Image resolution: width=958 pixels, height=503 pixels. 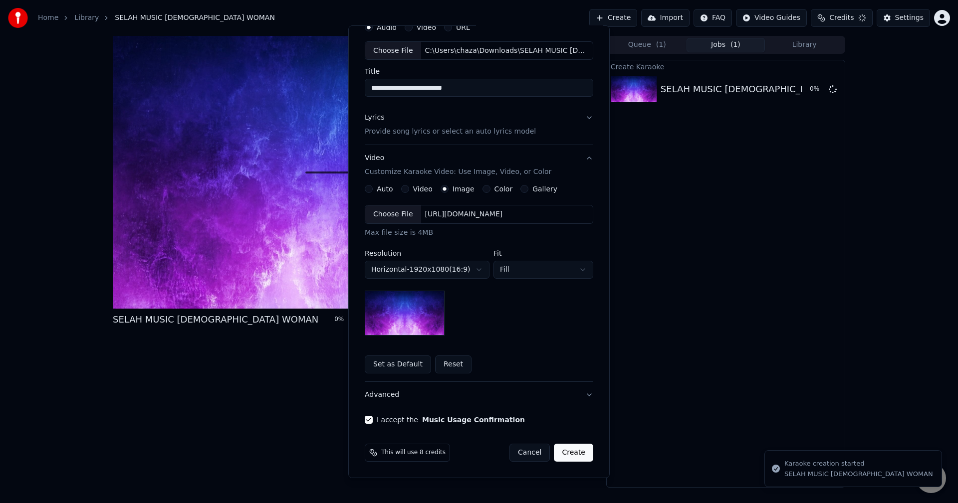 I want to click on label: Title, so click(x=479, y=71).